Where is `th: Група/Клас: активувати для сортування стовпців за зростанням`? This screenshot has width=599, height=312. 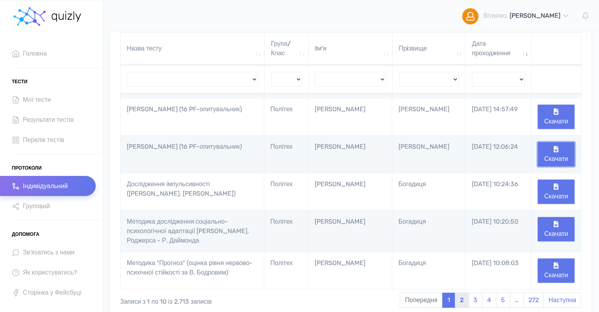
th: Група/Клас: активувати для сортування стовпців за зростанням is located at coordinates (287, 48).